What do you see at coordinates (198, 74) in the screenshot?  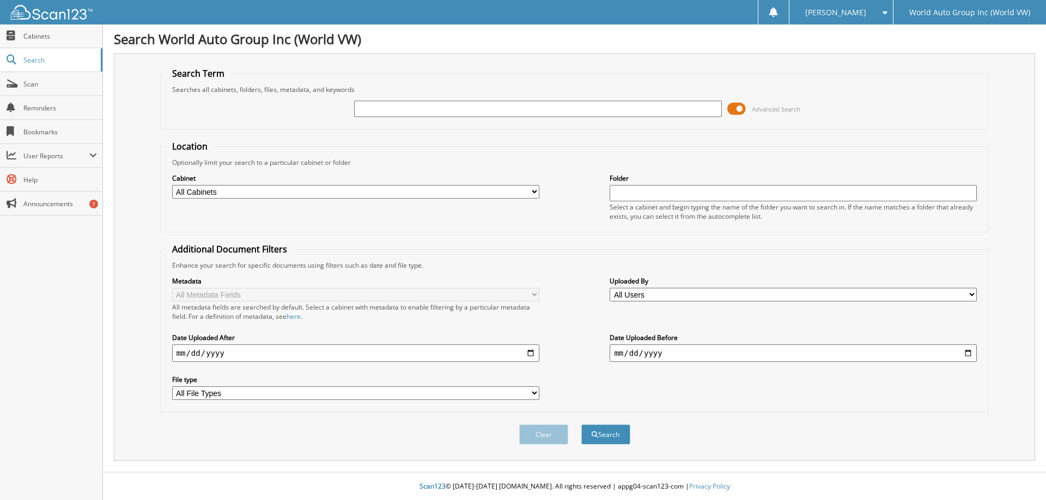 I see `legend: Search Term` at bounding box center [198, 74].